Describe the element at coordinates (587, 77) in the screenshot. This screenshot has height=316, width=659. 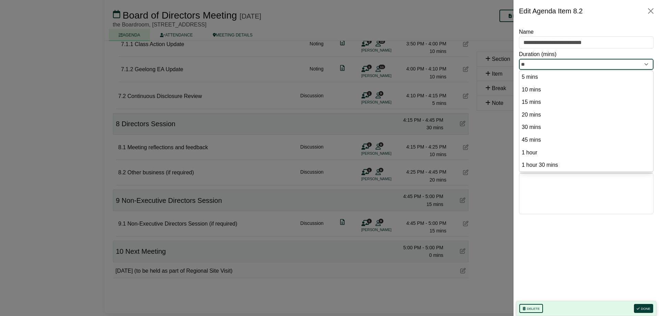
I see `li: 5` at that location.